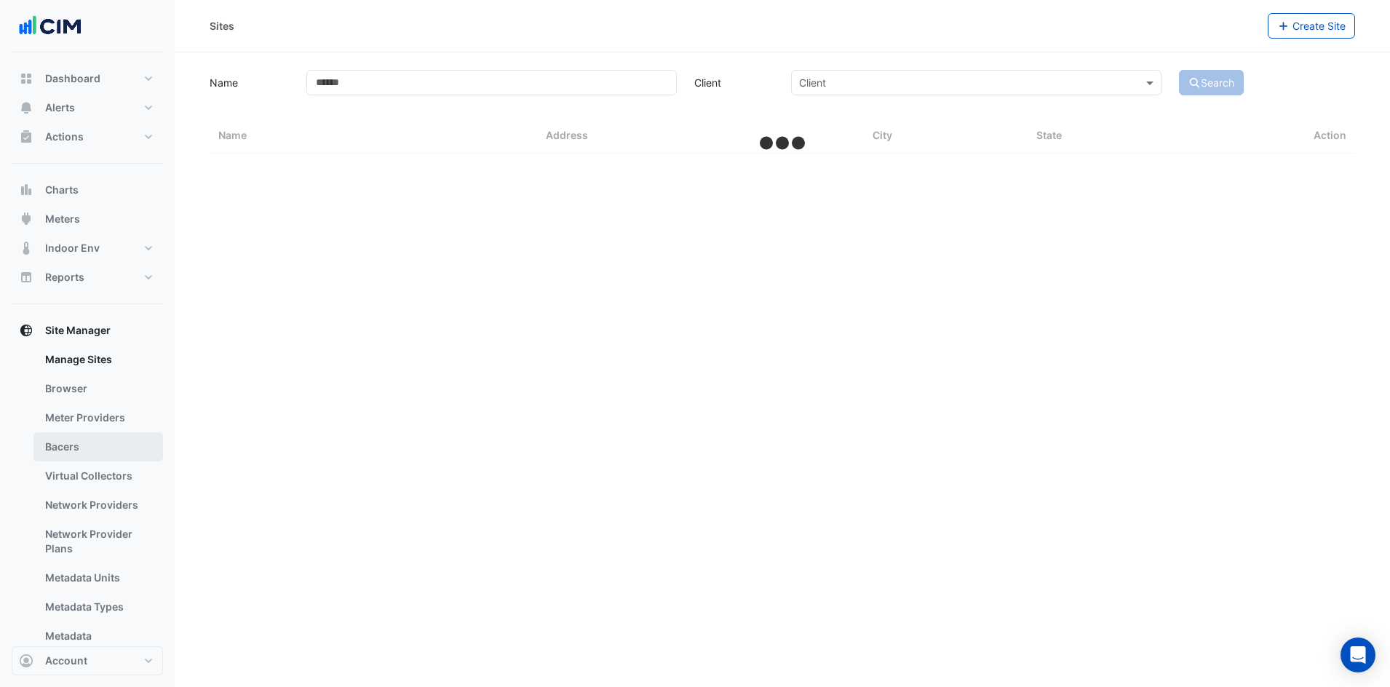 This screenshot has width=1390, height=687. I want to click on button: Charts, so click(87, 190).